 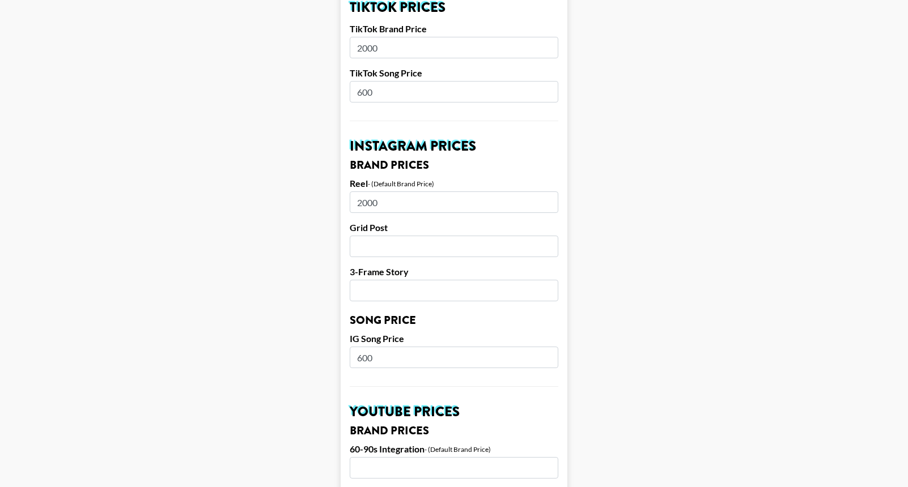 What do you see at coordinates (454, 146) in the screenshot?
I see `h2: Instagram Prices` at bounding box center [454, 146].